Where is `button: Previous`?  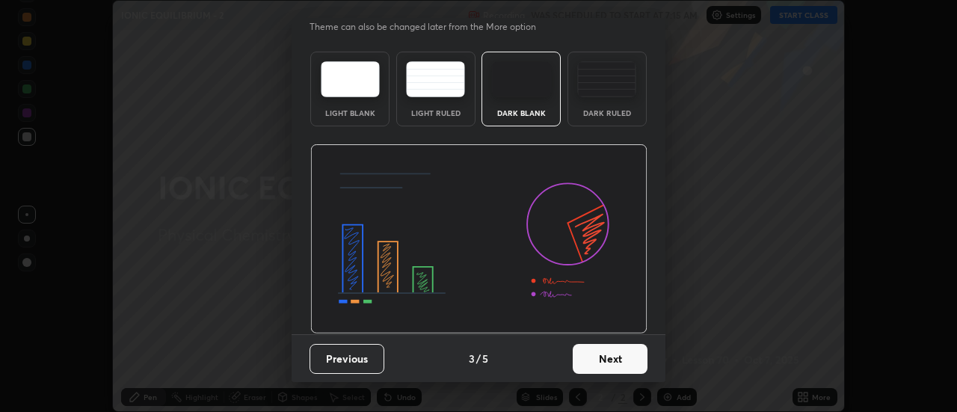
button: Previous is located at coordinates (347, 359).